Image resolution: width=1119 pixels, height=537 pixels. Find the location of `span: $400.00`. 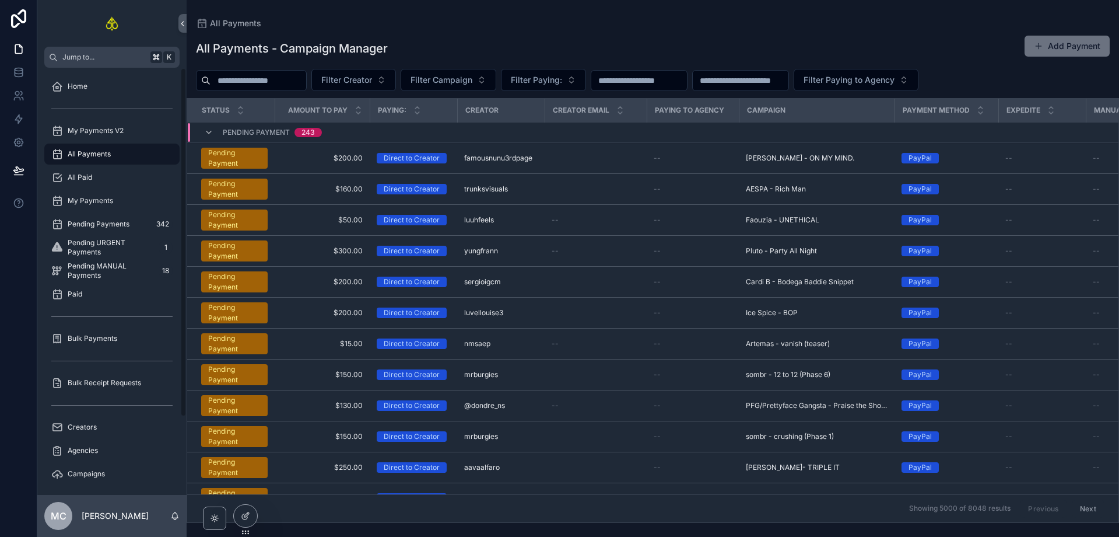

span: $400.00 is located at coordinates (322, 498).